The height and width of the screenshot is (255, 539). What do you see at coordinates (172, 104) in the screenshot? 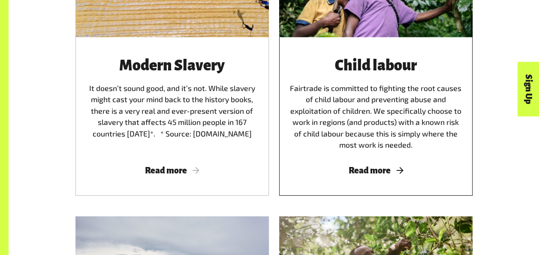
I see `div: It doesn’t sound good, and it’s not. While slavery might cast your mind back to the history books...` at bounding box center [172, 104].